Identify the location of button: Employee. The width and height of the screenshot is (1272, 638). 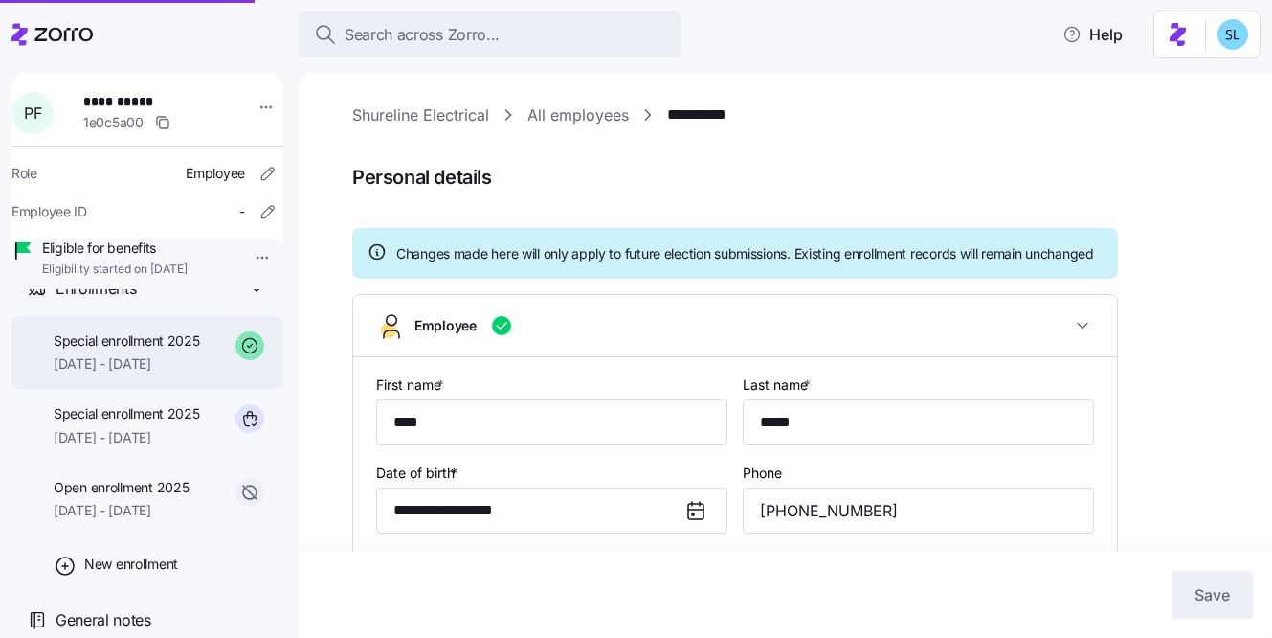
(735, 326).